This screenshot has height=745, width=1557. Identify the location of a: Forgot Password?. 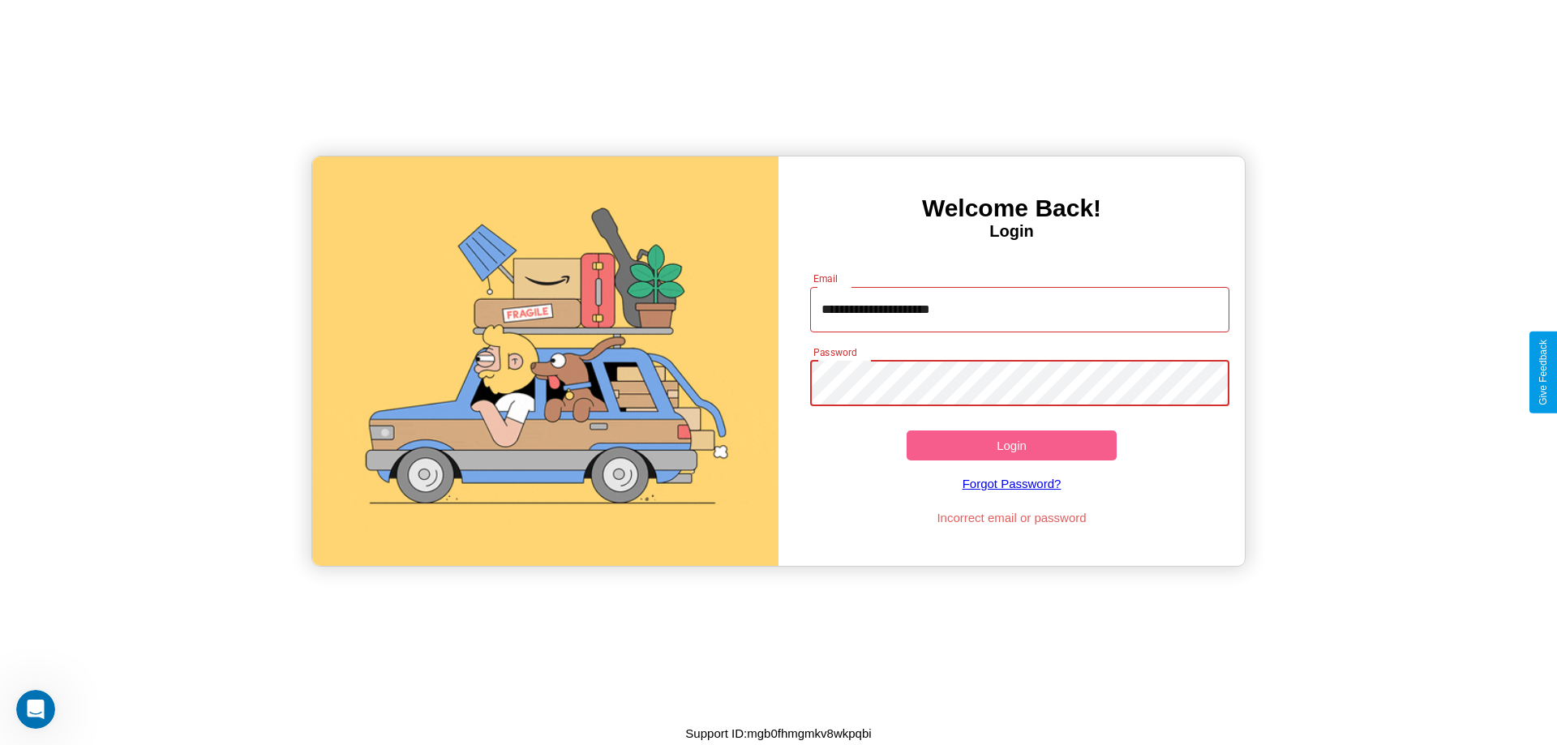
(1012, 483).